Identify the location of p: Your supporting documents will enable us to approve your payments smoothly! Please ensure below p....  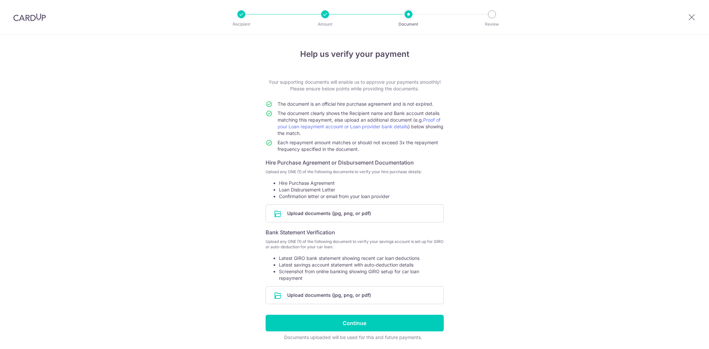
(355, 85).